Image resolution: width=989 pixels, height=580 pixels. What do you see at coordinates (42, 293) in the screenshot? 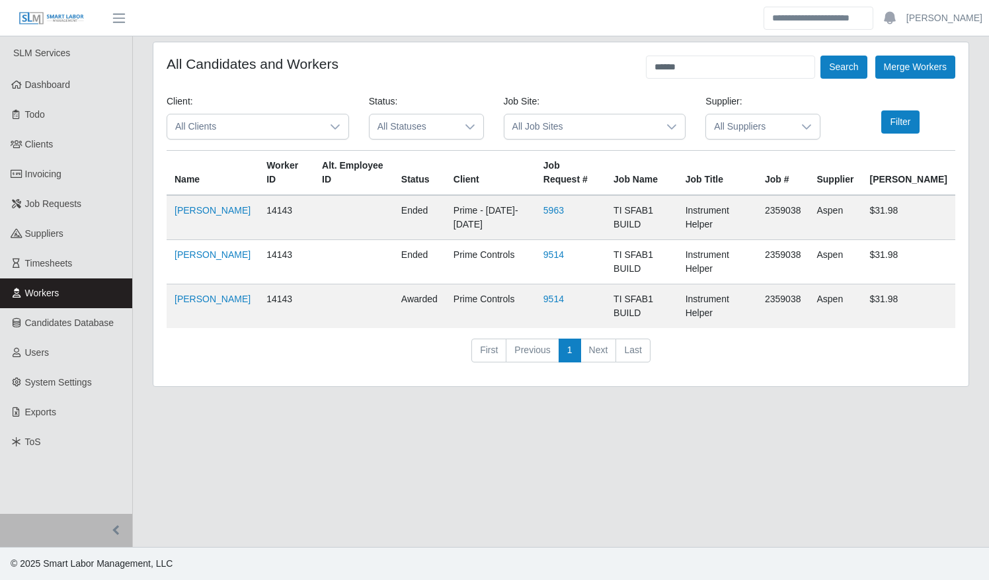
I see `span: Workers` at bounding box center [42, 293].